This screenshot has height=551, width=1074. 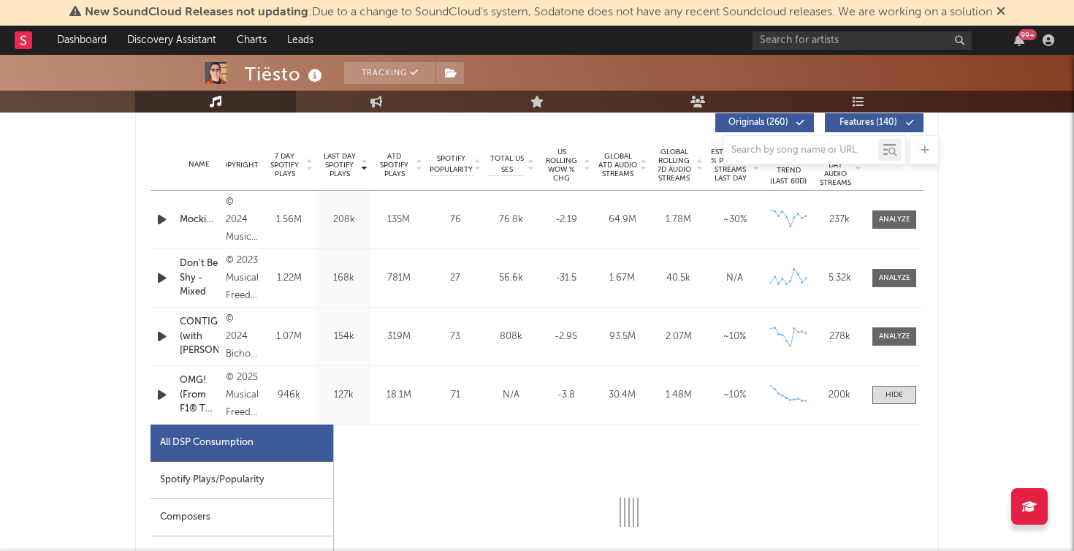 What do you see at coordinates (339, 165) in the screenshot?
I see `span: Last Day Spotify Plays` at bounding box center [339, 165].